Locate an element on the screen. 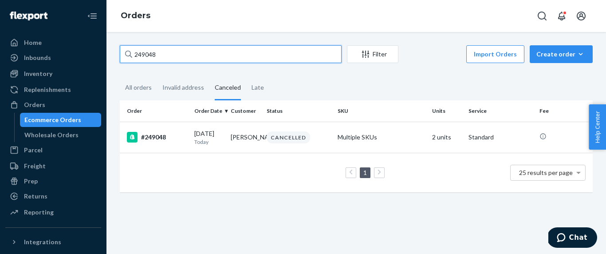 The image size is (606, 254). div: Returns is located at coordinates (35, 196).